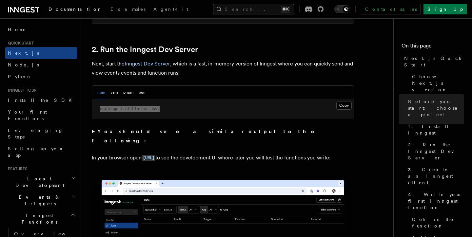  I want to click on span: Install the SDK, so click(42, 100).